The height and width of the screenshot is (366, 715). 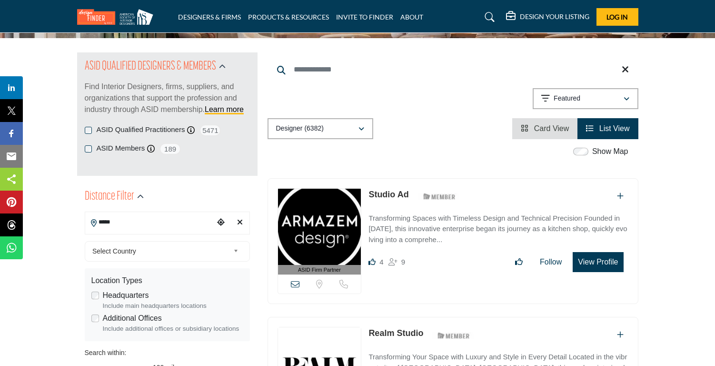 I want to click on li: List View, so click(x=607, y=129).